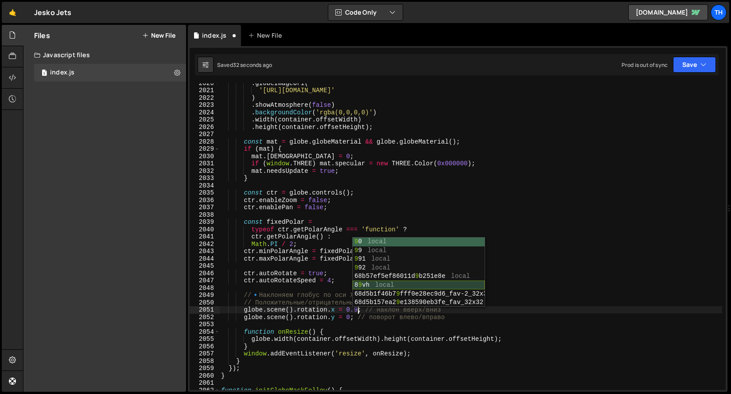  What do you see at coordinates (44, 74) in the screenshot?
I see `span: 1` at bounding box center [44, 74].